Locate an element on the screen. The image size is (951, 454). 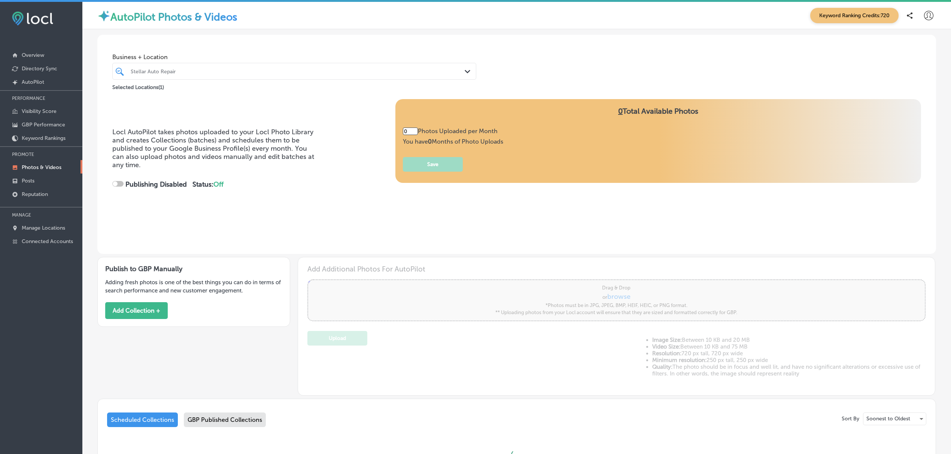
strong: Status: is located at coordinates (208, 185).